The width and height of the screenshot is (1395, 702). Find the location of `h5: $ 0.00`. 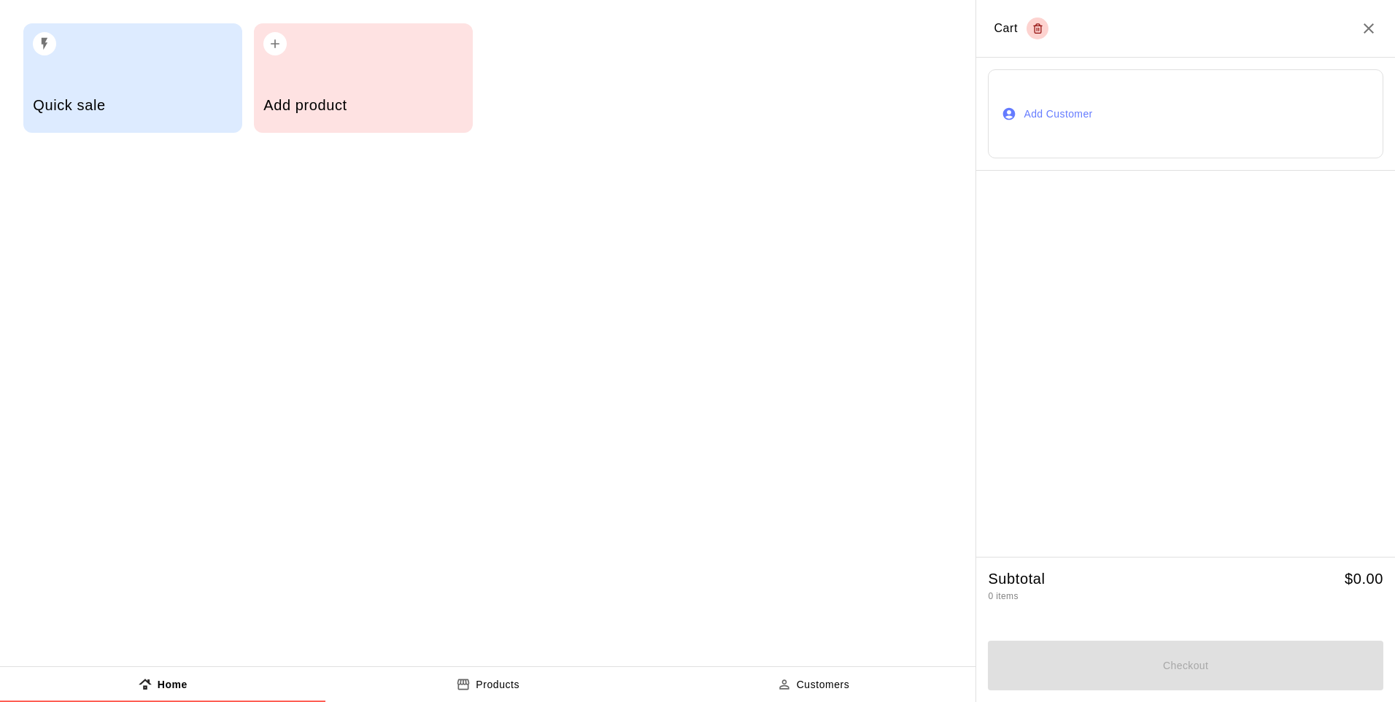

h5: $ 0.00 is located at coordinates (1364, 579).